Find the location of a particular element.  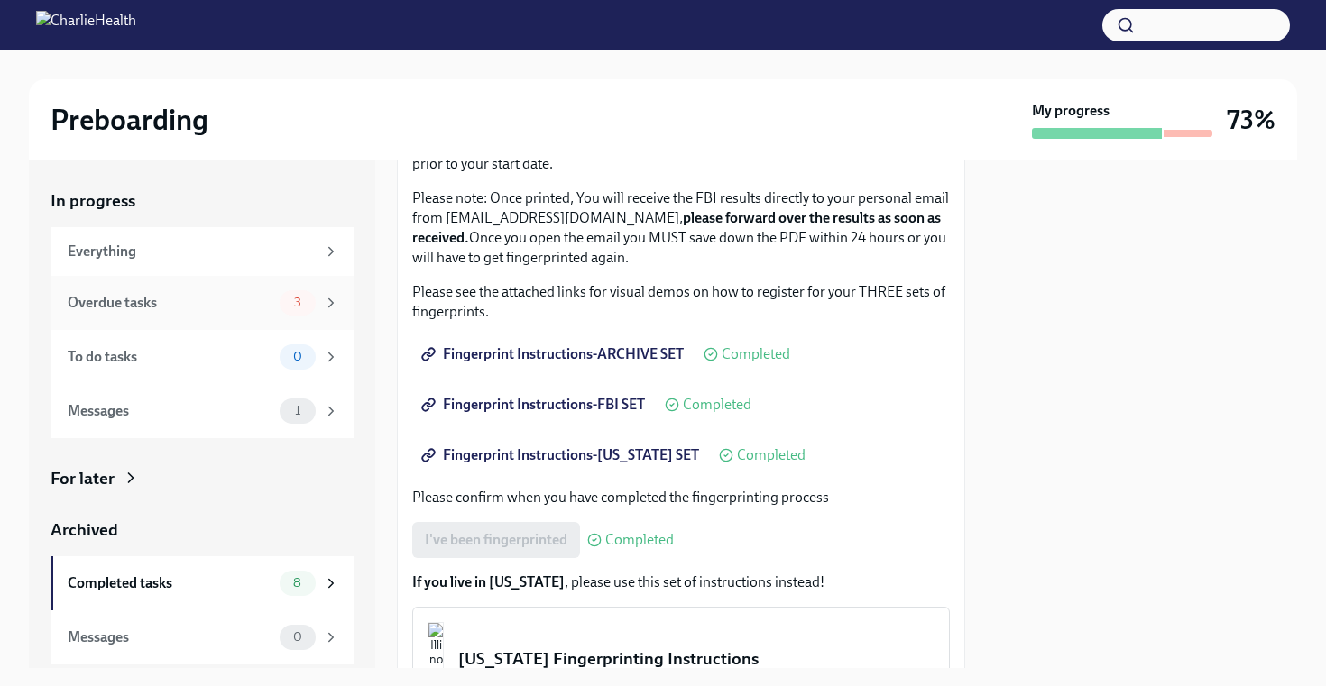

span: Fingerprint Instructions-FBI SET is located at coordinates (535, 405).